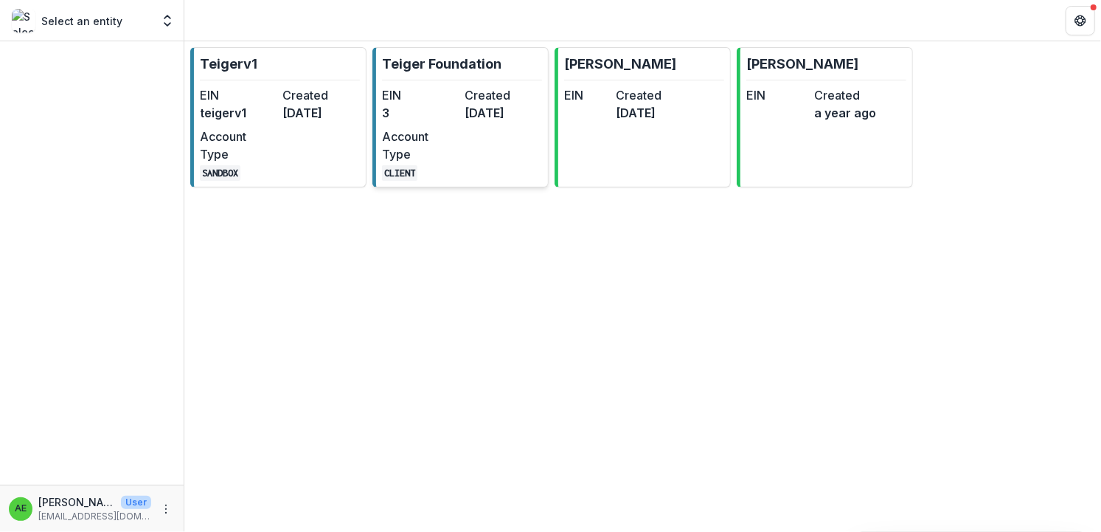 The height and width of the screenshot is (532, 1101). Describe the element at coordinates (82, 21) in the screenshot. I see `p: Select an entity` at that location.